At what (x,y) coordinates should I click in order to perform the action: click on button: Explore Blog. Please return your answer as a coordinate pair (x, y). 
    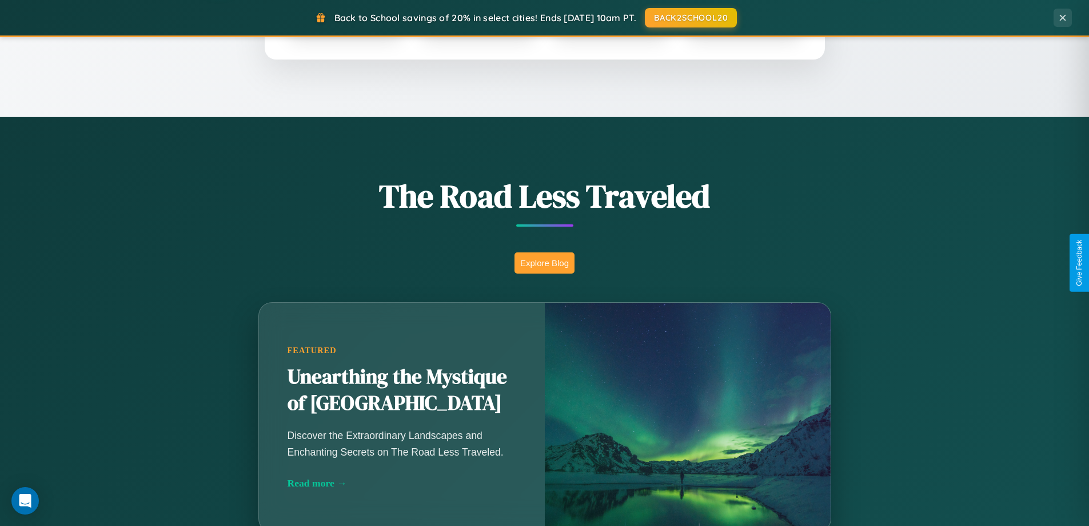
    Looking at the image, I should click on (544, 262).